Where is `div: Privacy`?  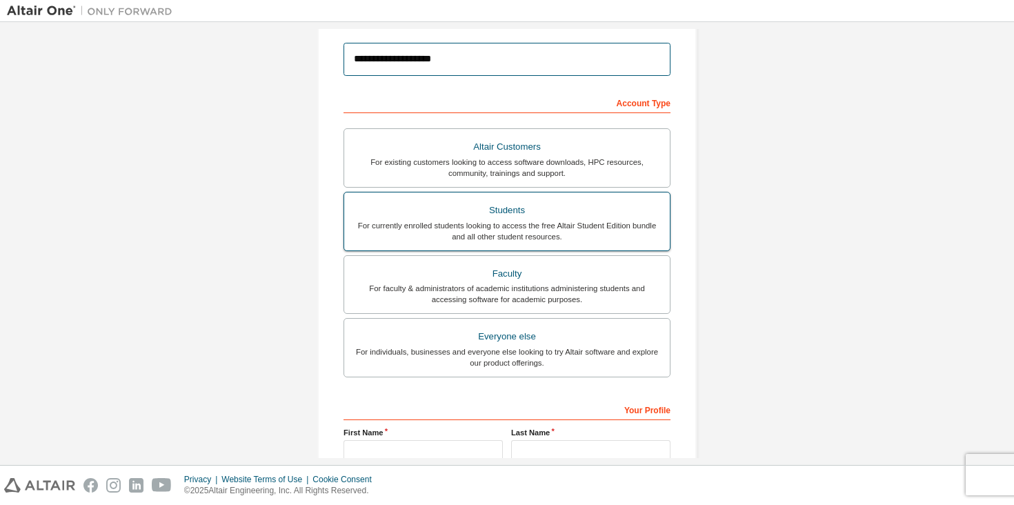
div: Privacy is located at coordinates (203, 480).